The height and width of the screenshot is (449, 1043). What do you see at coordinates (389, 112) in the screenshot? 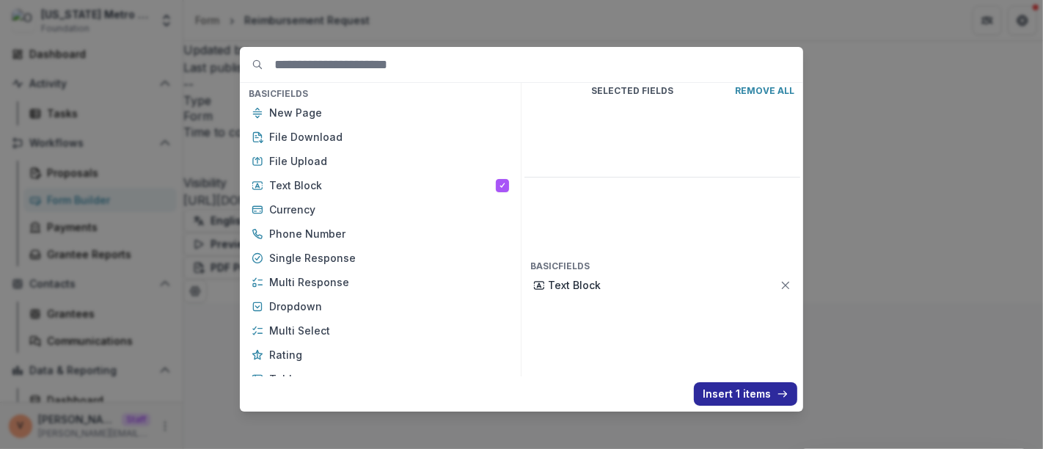
I see `p: New Page` at bounding box center [389, 112].